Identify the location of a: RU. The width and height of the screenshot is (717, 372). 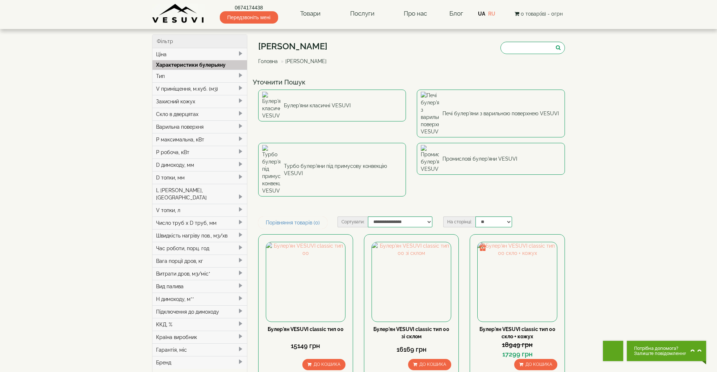
(492, 14).